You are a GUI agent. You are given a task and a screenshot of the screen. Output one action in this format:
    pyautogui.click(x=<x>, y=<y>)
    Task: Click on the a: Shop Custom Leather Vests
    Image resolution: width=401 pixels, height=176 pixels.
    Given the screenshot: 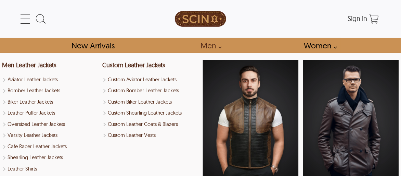 What is the action you would take?
    pyautogui.click(x=150, y=135)
    